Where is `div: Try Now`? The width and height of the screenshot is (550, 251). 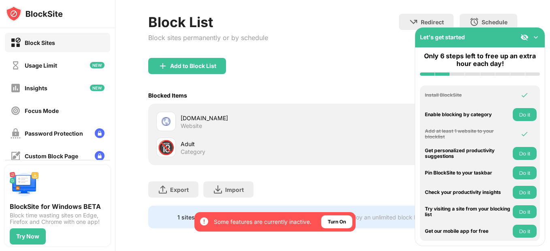 div: Try Now is located at coordinates (28, 236).